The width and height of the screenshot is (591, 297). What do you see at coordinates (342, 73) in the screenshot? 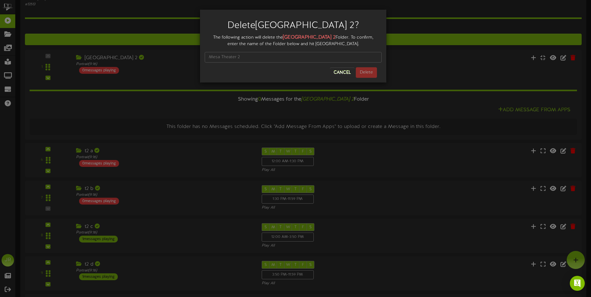
I see `button: Cancel` at bounding box center [342, 73].